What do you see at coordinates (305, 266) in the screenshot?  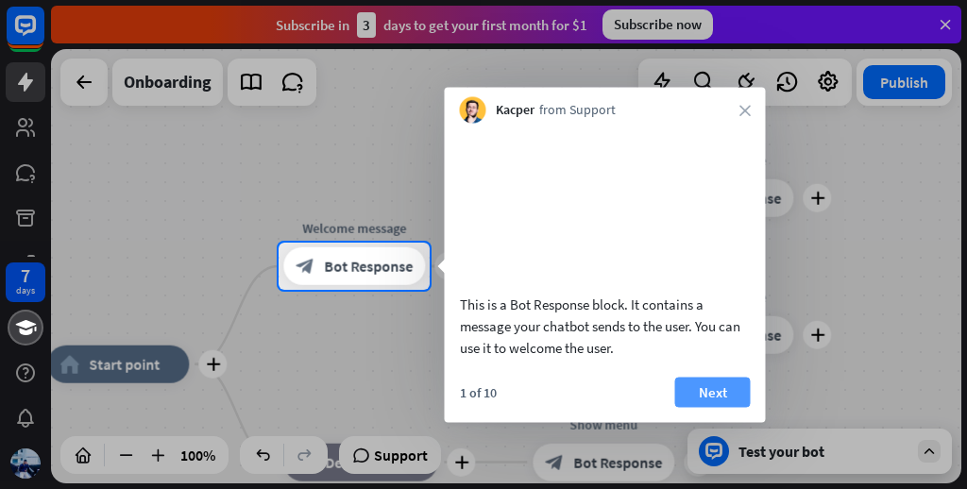 I see `i: block_bot_response` at bounding box center [305, 266].